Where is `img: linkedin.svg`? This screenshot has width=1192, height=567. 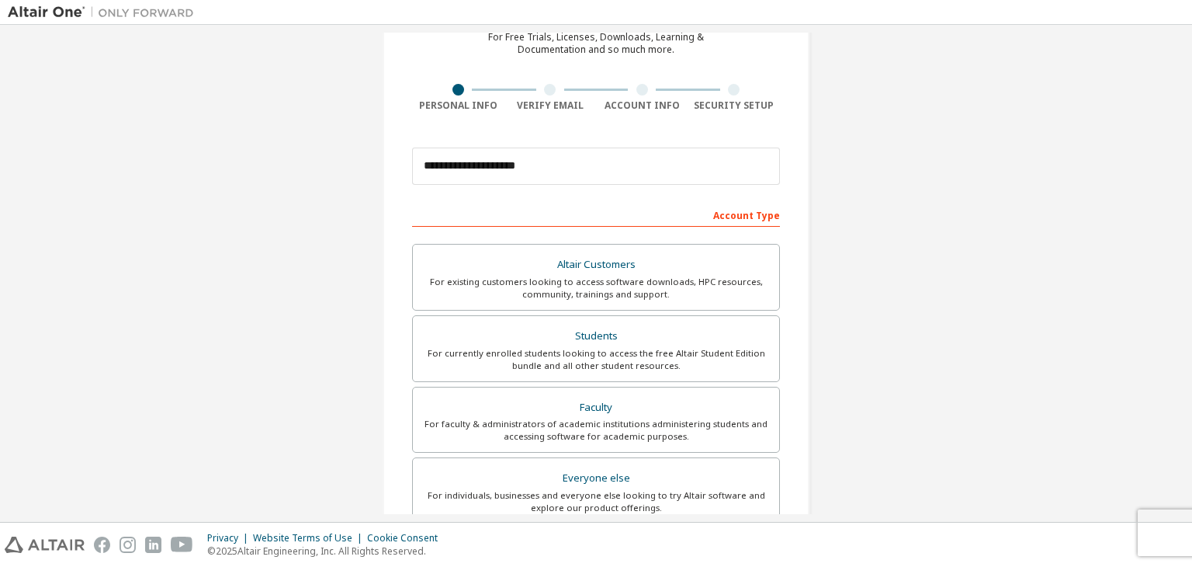
img: linkedin.svg is located at coordinates (153, 544).